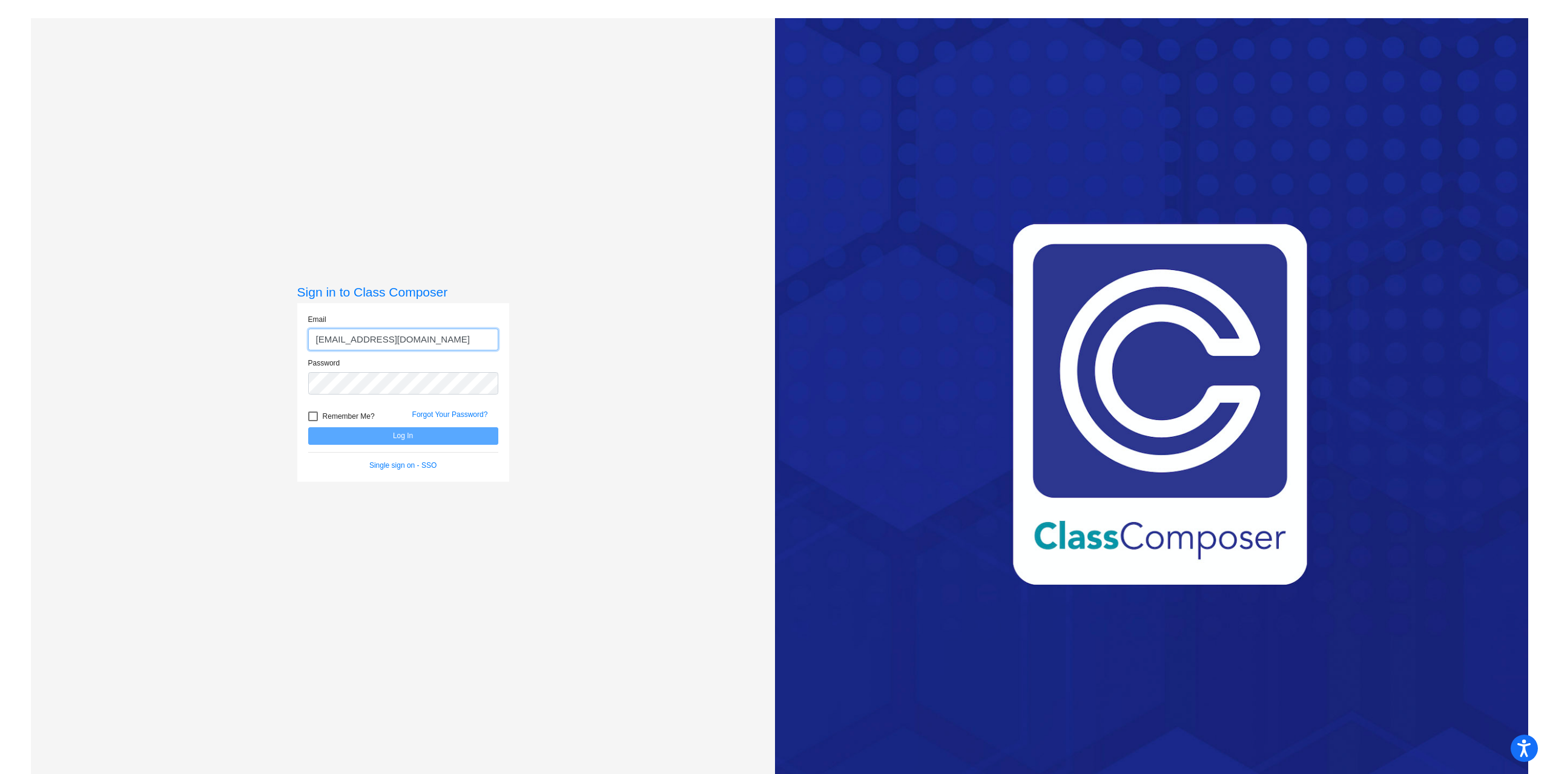 The height and width of the screenshot is (774, 1550). What do you see at coordinates (349, 416) in the screenshot?
I see `span: Remember Me?` at bounding box center [349, 416].